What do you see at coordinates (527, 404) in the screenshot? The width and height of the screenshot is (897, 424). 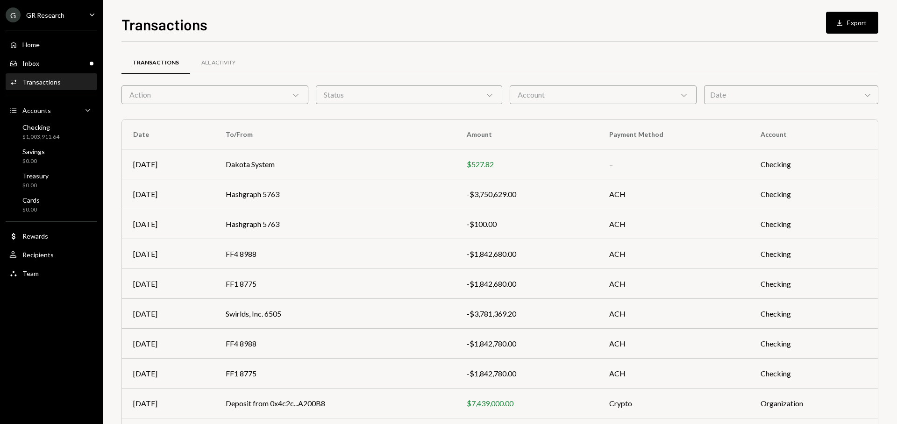 I see `div: $7,439,000.00` at bounding box center [527, 404].